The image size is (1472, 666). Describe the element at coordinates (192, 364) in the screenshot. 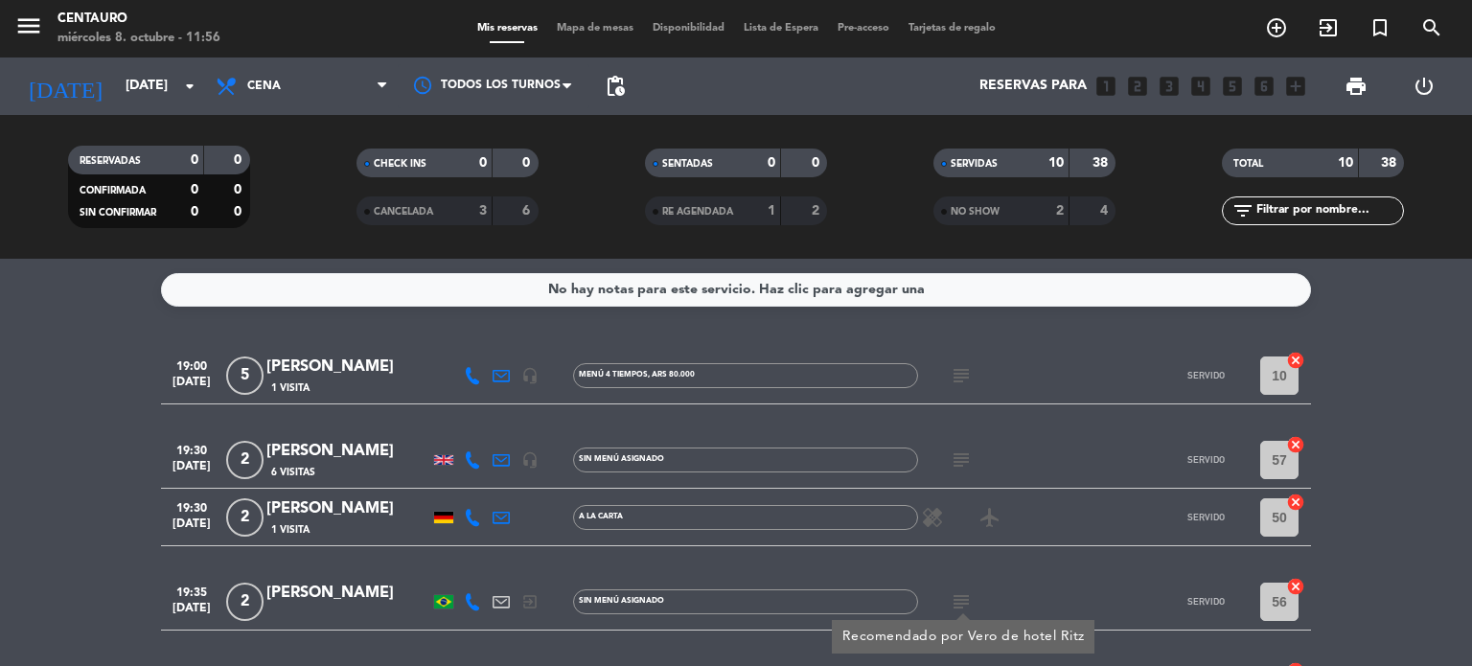

I see `span: 19:00` at that location.